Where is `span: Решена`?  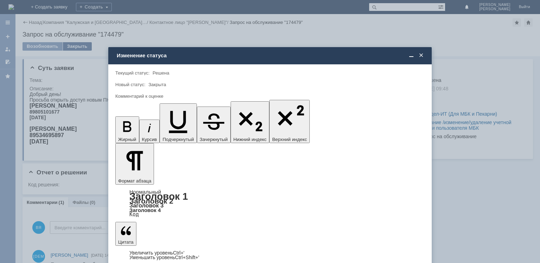
span: Решена is located at coordinates (161, 73).